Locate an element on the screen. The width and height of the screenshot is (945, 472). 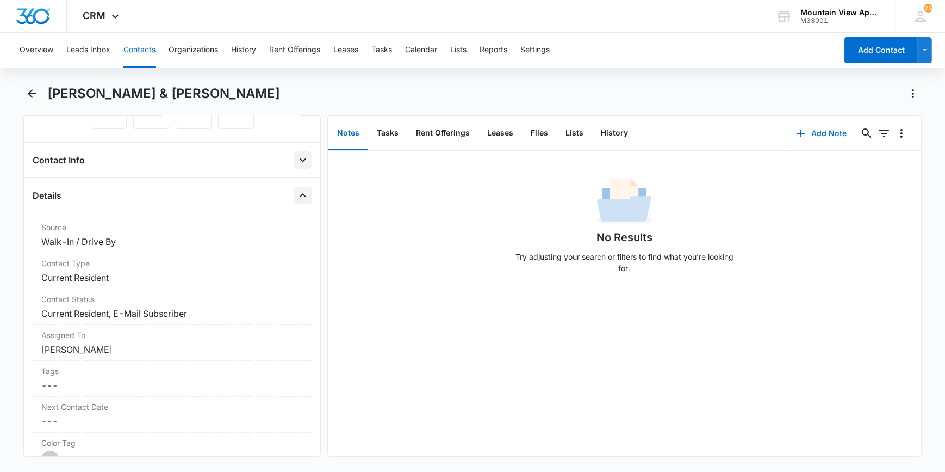
button: Reports is located at coordinates (493, 50).